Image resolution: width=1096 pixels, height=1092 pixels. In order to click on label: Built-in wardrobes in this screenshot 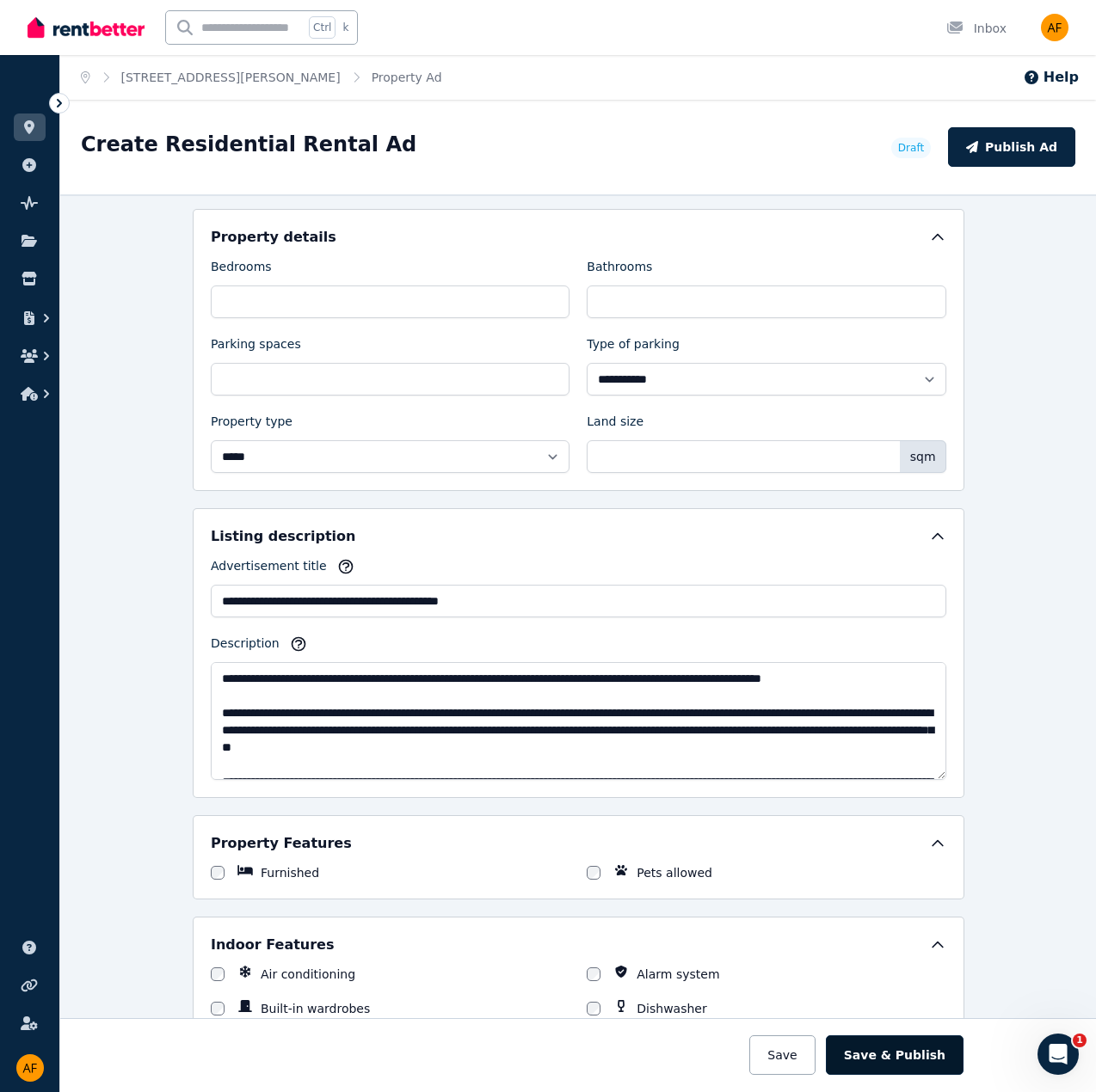, I will do `click(315, 1008)`.